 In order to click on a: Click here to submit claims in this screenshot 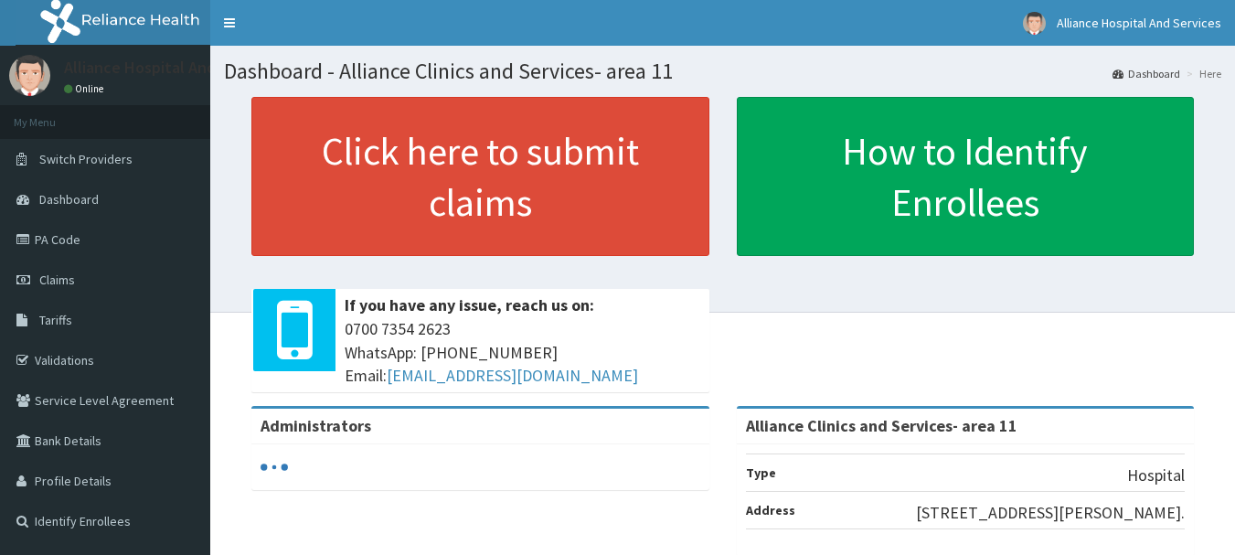, I will do `click(480, 176)`.